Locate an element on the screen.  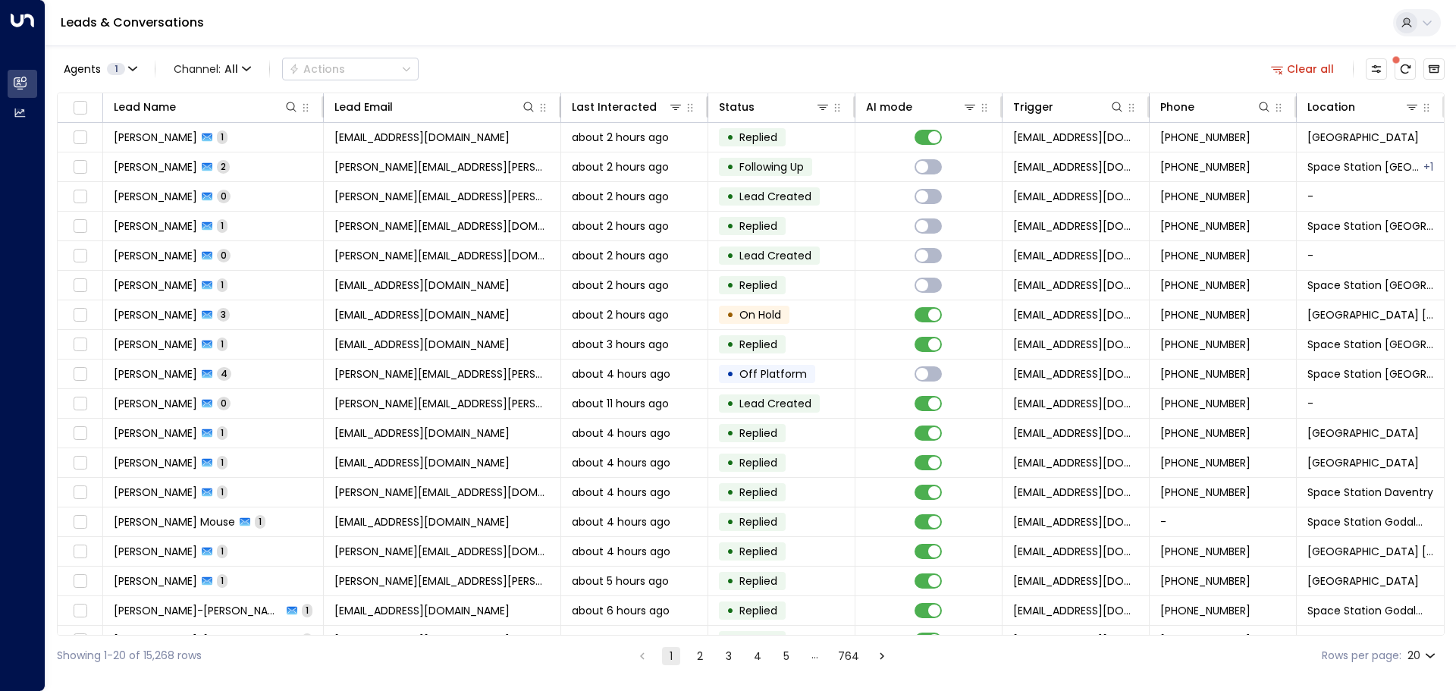
span: about 6 hours ago is located at coordinates (620, 640).